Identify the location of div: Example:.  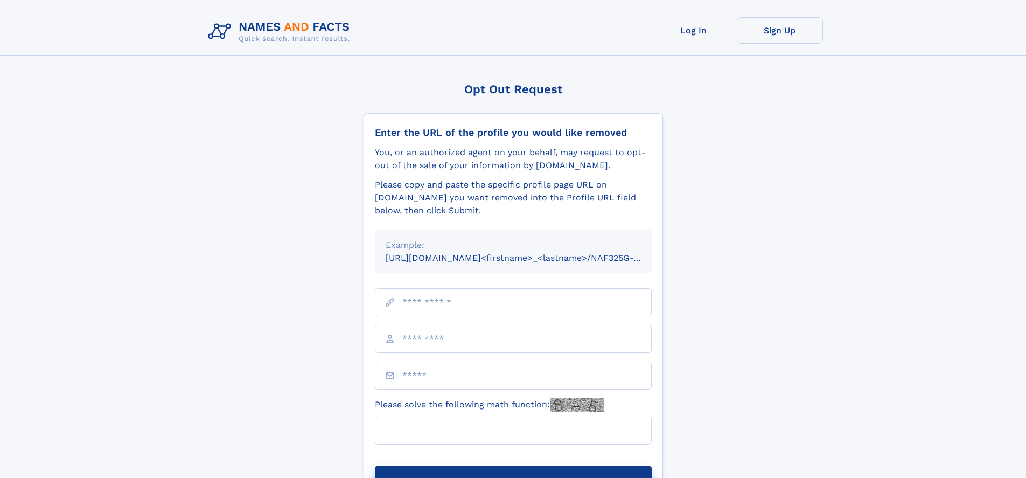
(513, 245).